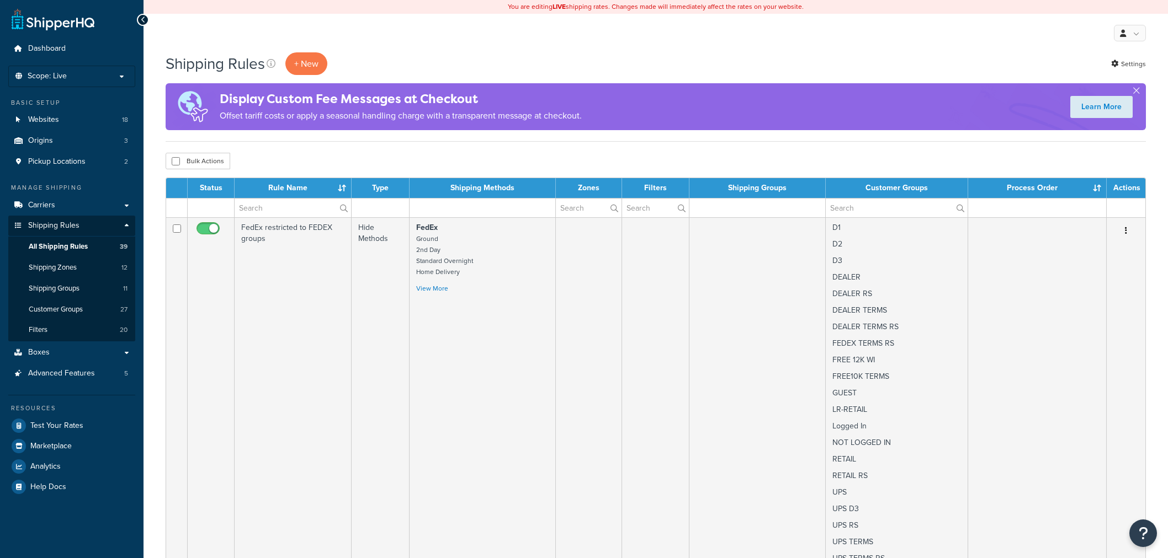 The height and width of the screenshot is (558, 1168). I want to click on p: DEALER TERMS, so click(896, 311).